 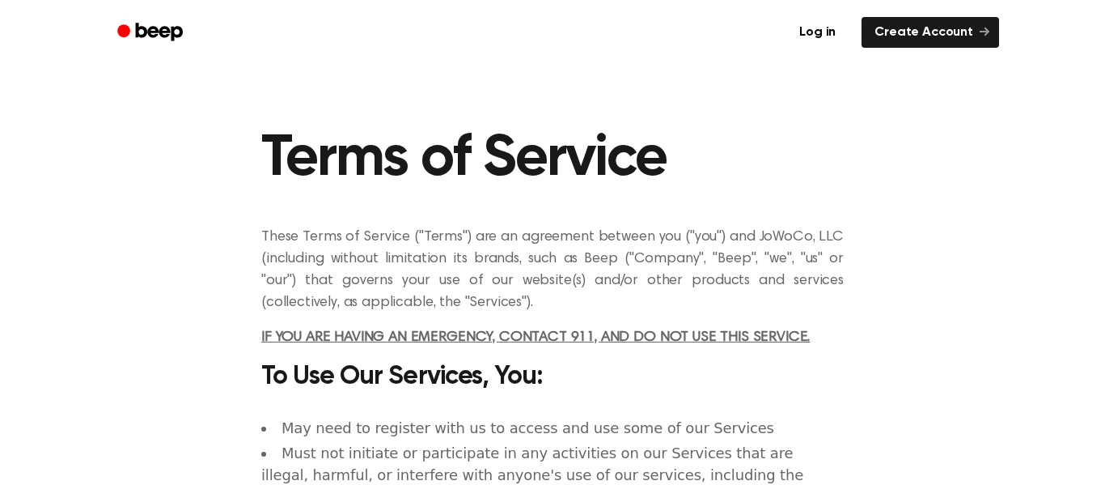 What do you see at coordinates (817, 32) in the screenshot?
I see `a: Log in` at bounding box center [817, 32].